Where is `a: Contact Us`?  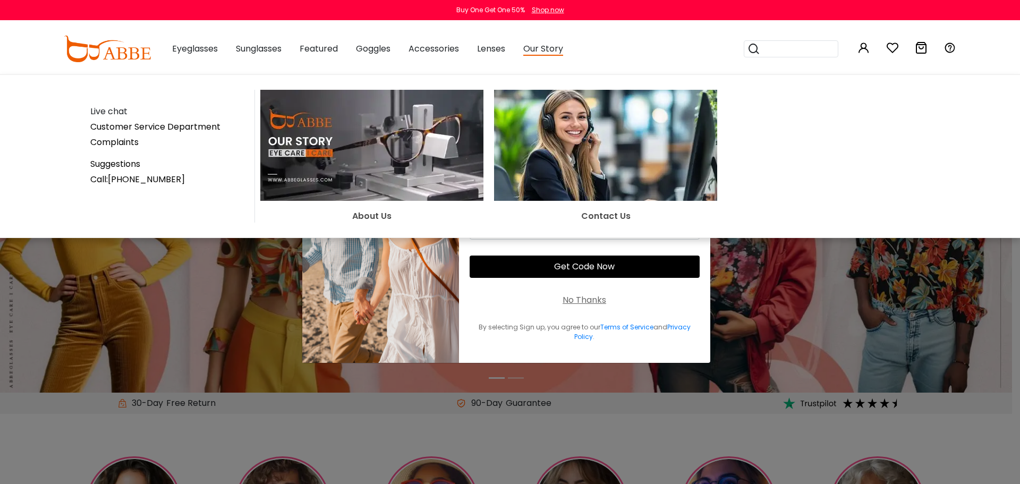 a: Contact Us is located at coordinates (606, 181).